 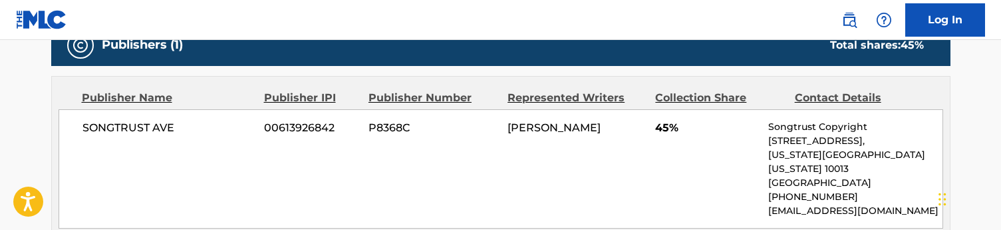 I want to click on div: Publisher Name, so click(x=168, y=98).